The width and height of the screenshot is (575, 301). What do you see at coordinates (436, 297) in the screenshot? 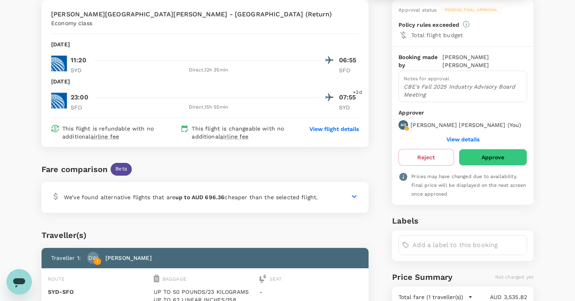
I see `button: Total fare (1 traveller(s))` at bounding box center [436, 297].